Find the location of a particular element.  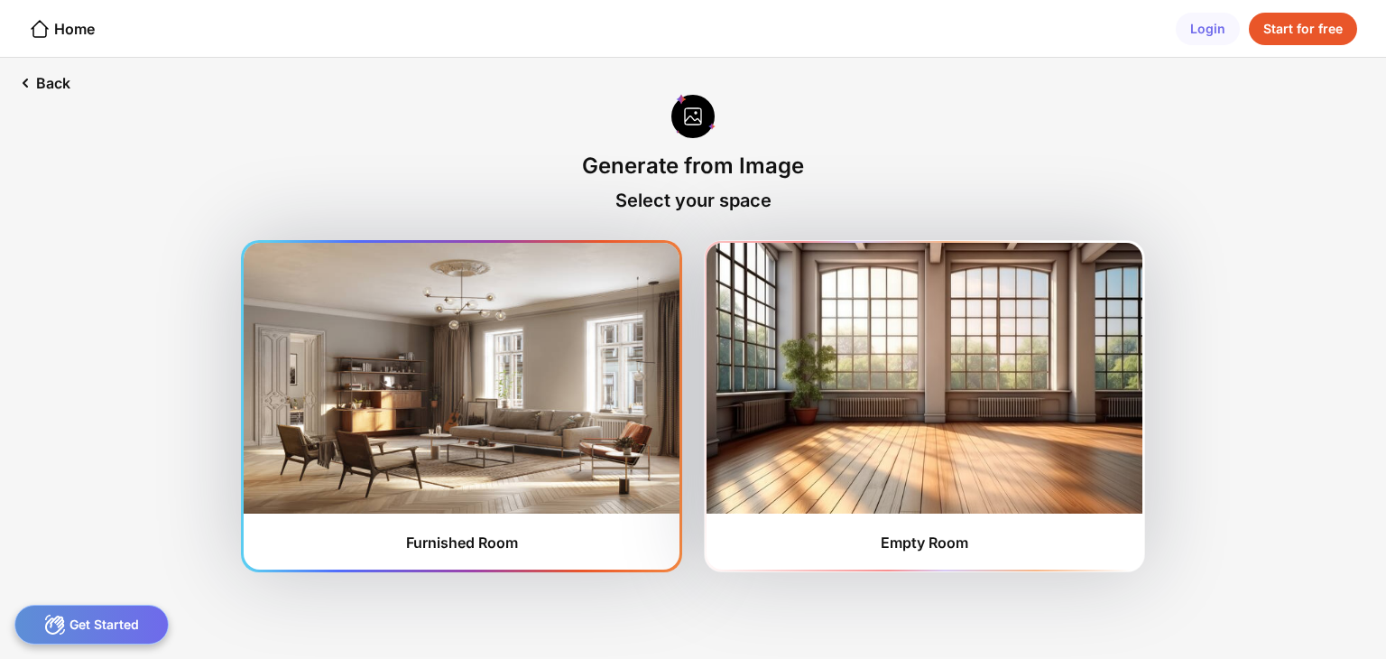

div: Furnished Room is located at coordinates (462, 542).